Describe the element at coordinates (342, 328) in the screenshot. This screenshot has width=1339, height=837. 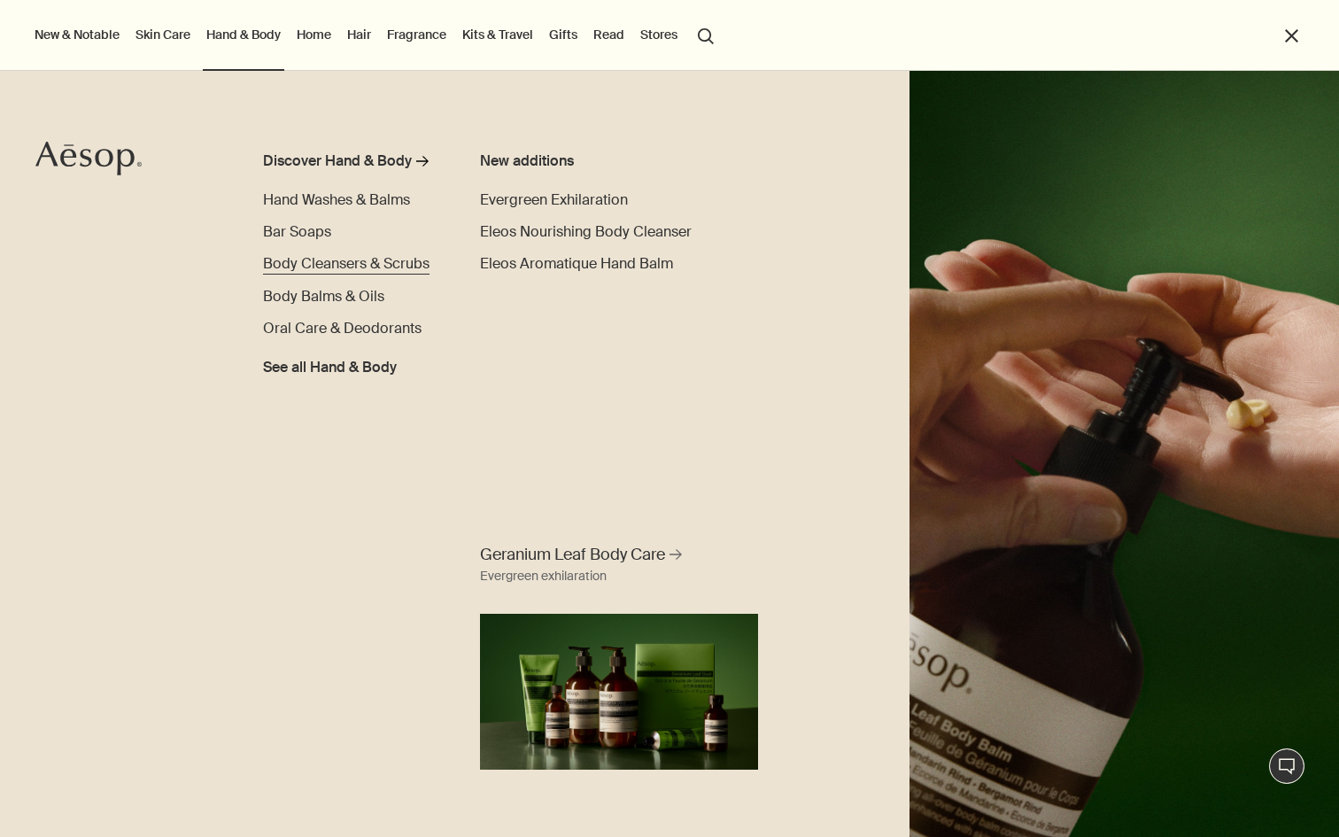
I see `a: Oral Care & Deodorants` at that location.